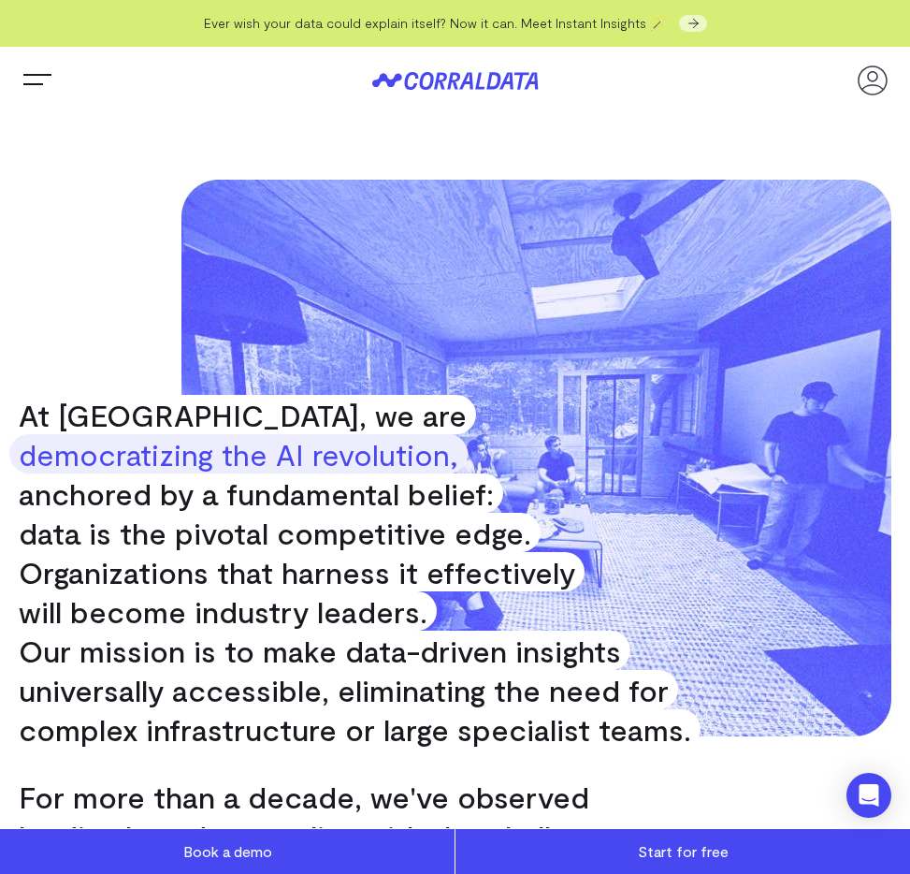 Image resolution: width=910 pixels, height=874 pixels. I want to click on span: Organizations that harness it effectively, so click(297, 572).